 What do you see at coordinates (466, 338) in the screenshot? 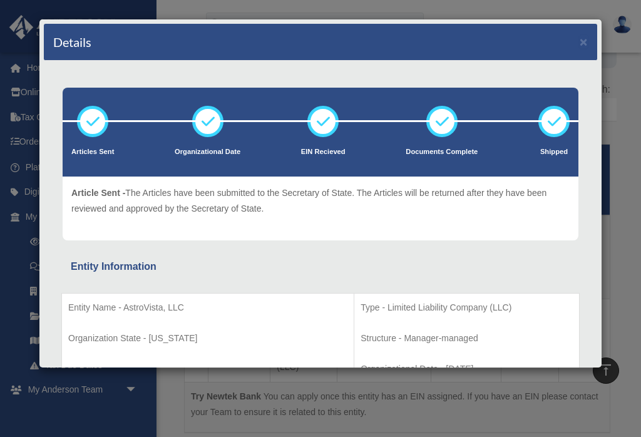
I see `p: Structure - Manager-managed` at bounding box center [466, 338].